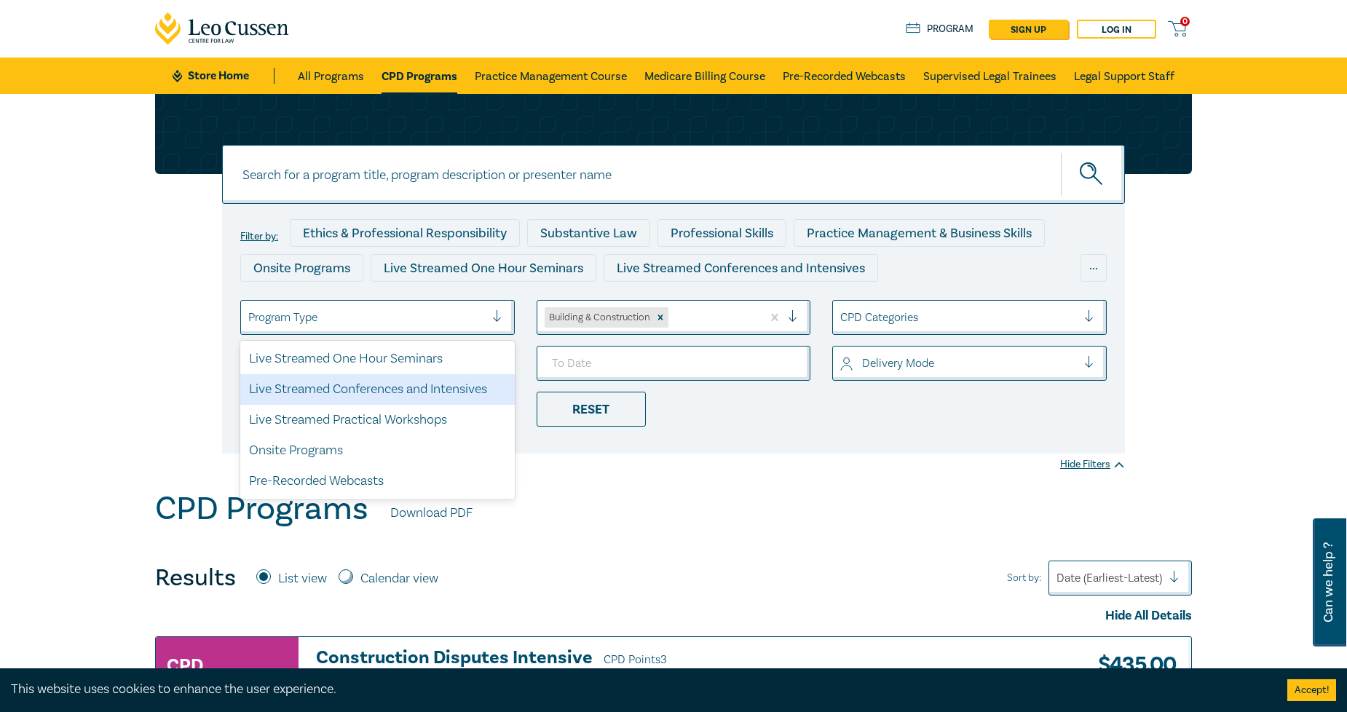  Describe the element at coordinates (990, 76) in the screenshot. I see `a: Supervised Legal Trainees` at that location.